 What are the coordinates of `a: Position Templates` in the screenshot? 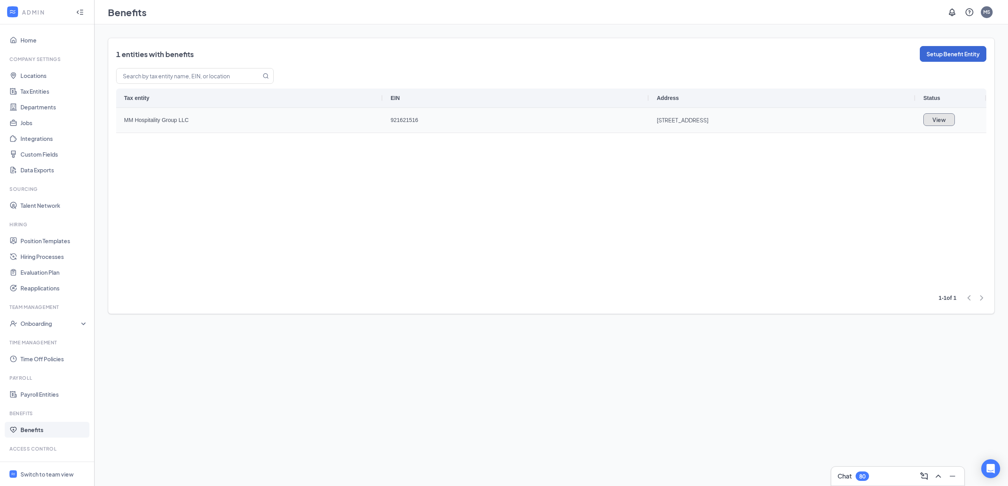 It's located at (54, 241).